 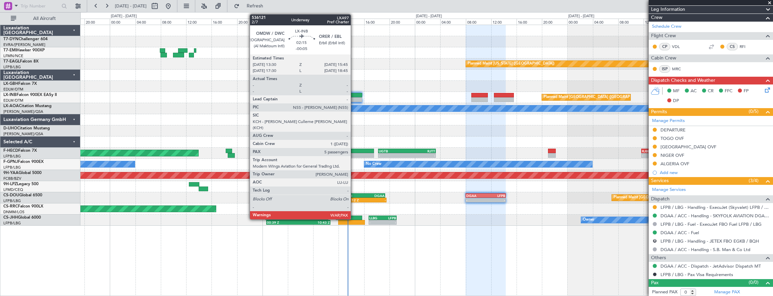 I want to click on input: Trip Number, so click(x=40, y=6).